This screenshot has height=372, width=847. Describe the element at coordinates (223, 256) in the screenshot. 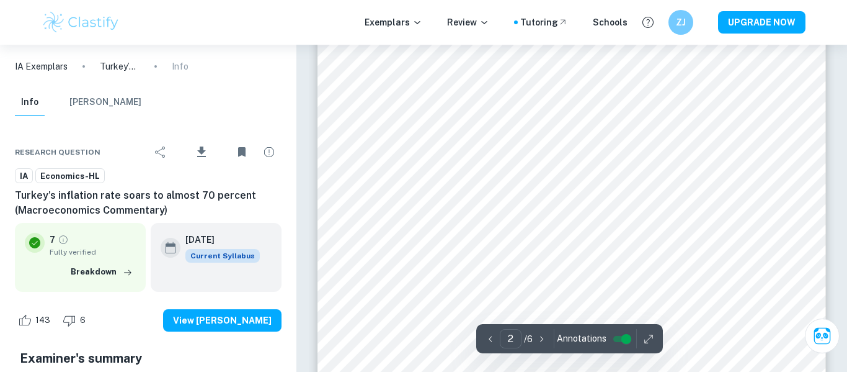

I see `span: Current Syllabus` at that location.